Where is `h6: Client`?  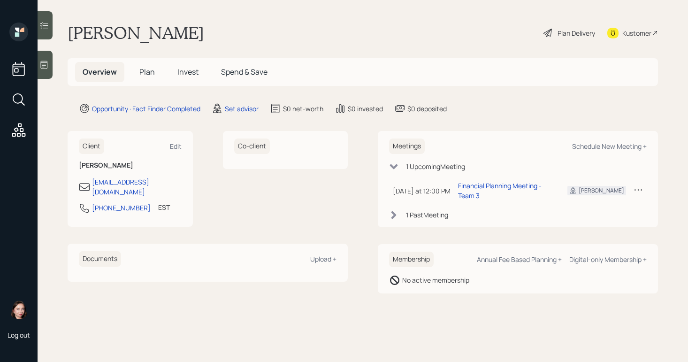
h6: Client is located at coordinates (92, 146).